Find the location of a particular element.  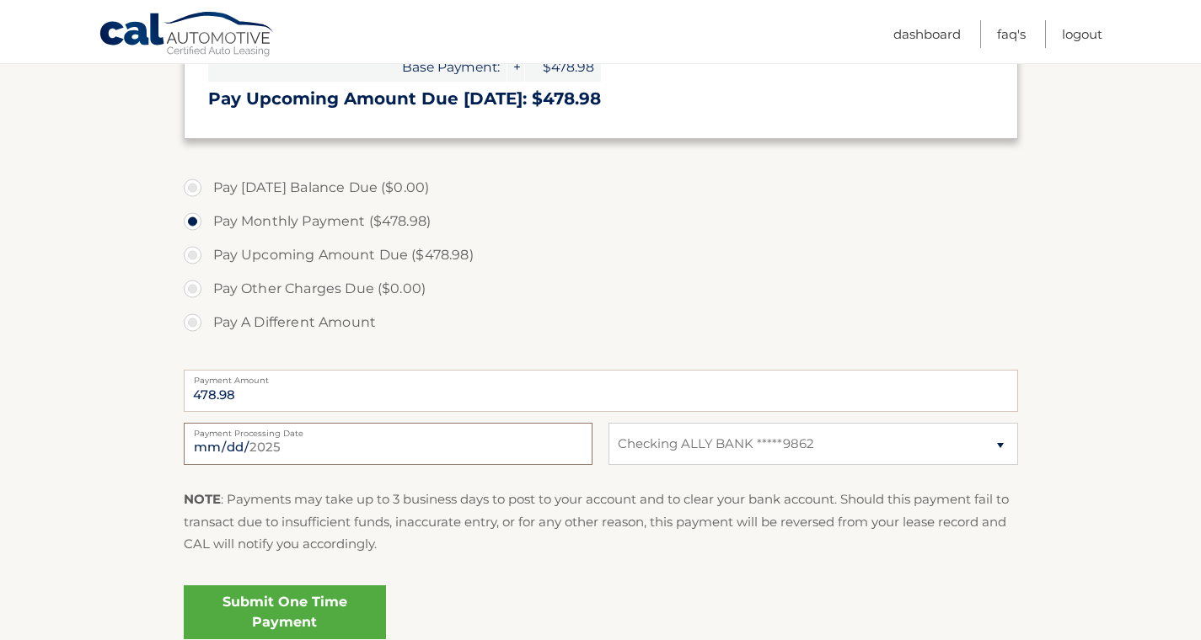

a: Cal Automotive is located at coordinates (187, 35).